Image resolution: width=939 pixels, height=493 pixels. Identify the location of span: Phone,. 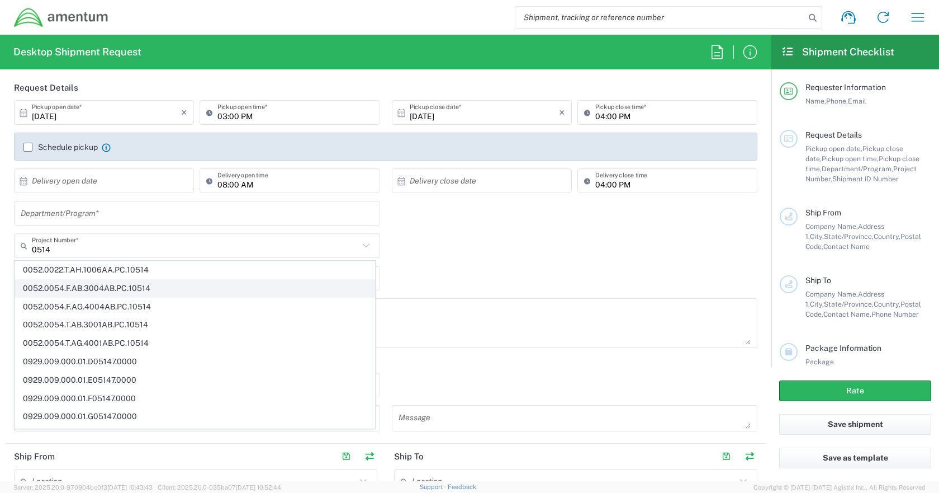
(837, 101).